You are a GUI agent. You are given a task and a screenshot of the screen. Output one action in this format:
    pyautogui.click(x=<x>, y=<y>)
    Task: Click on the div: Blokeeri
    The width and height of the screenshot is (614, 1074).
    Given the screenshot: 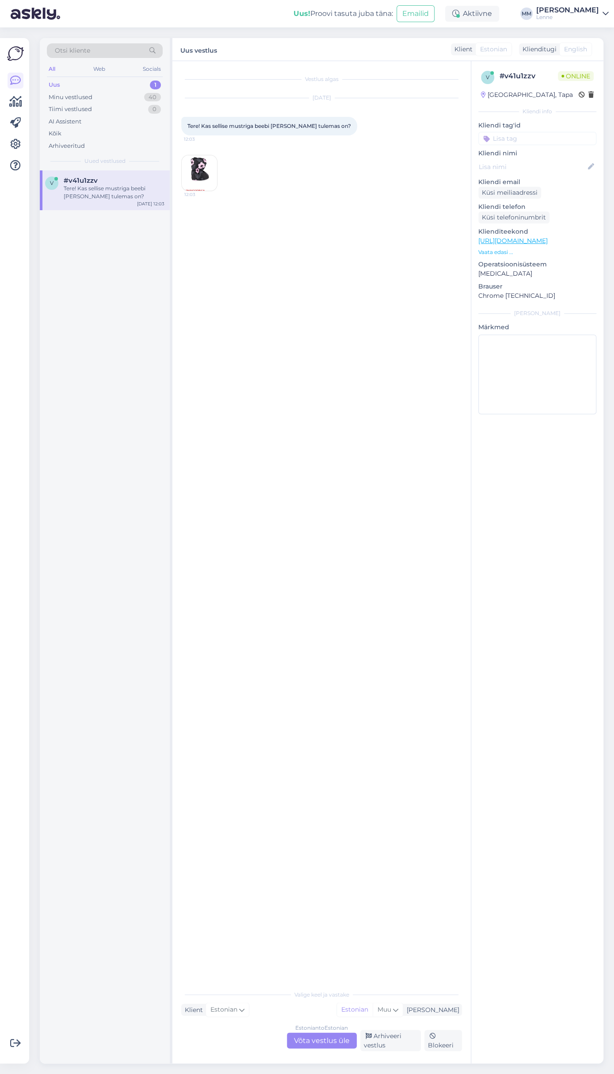 What is the action you would take?
    pyautogui.click(x=443, y=1040)
    